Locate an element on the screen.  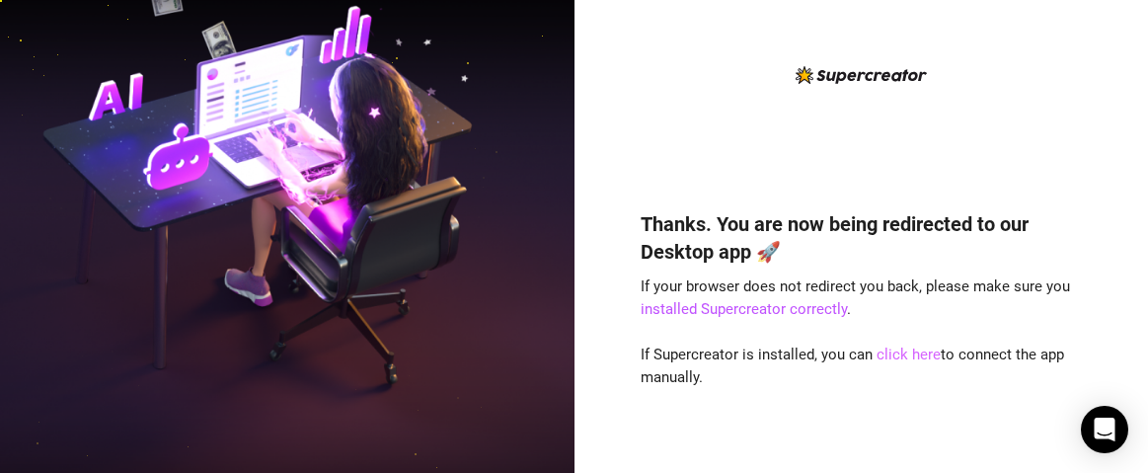
a: installed Supercreator correctly is located at coordinates (743, 309).